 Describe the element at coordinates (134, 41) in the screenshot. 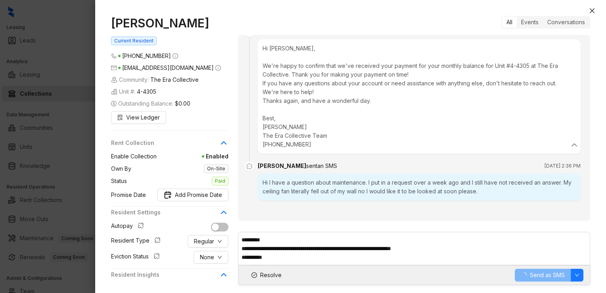

I see `span: Current Resident` at that location.